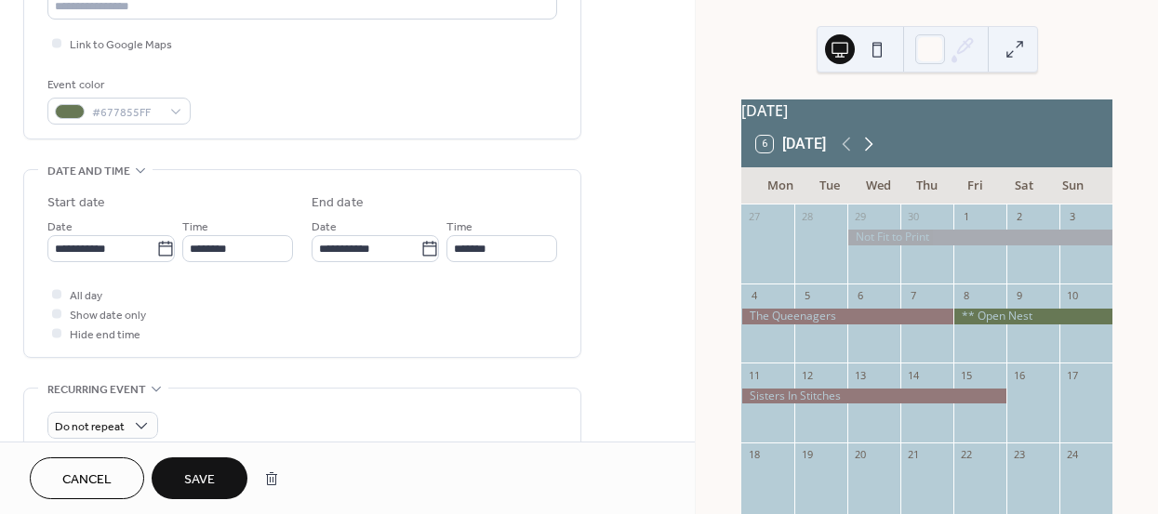 Image resolution: width=1158 pixels, height=514 pixels. Describe the element at coordinates (86, 480) in the screenshot. I see `span: Cancel` at that location.